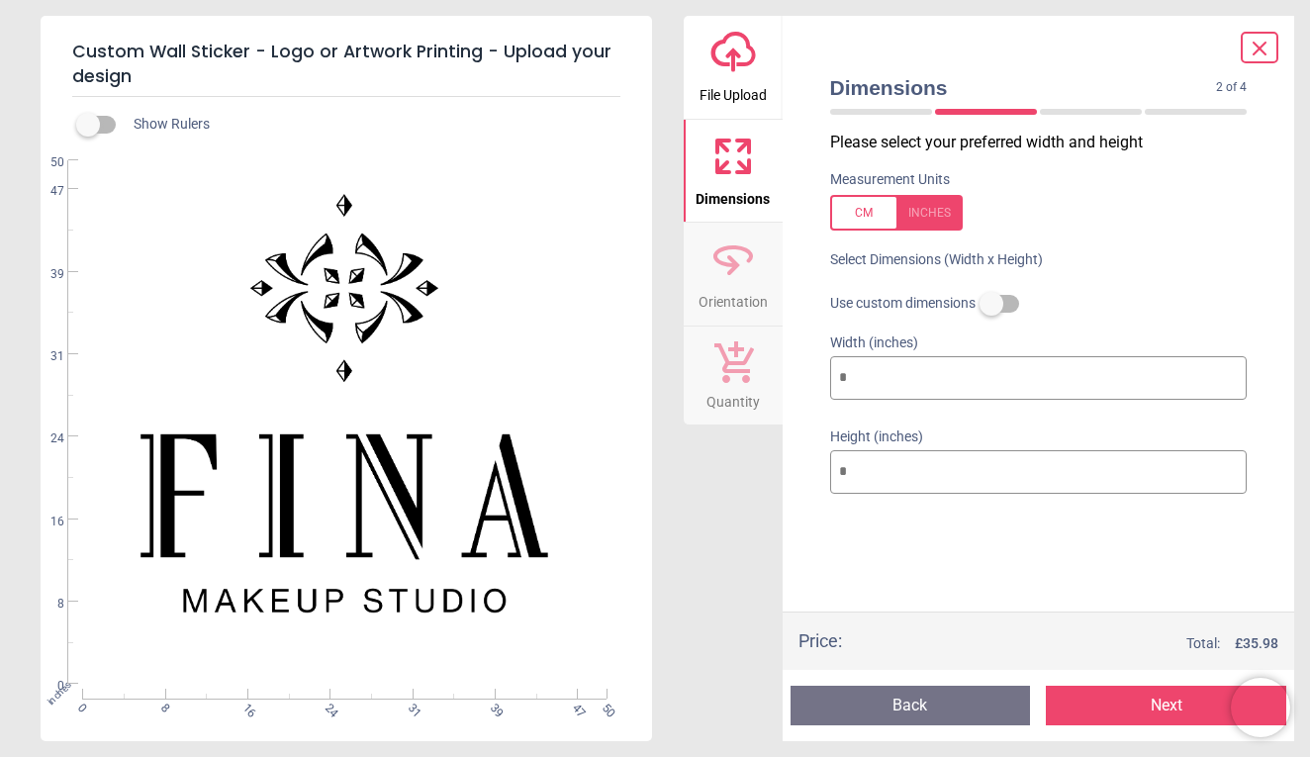 The width and height of the screenshot is (1310, 757). What do you see at coordinates (910, 705) in the screenshot?
I see `button: Back` at bounding box center [910, 705].